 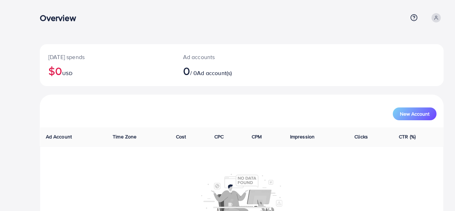 What do you see at coordinates (225, 57) in the screenshot?
I see `p: Ad accounts` at bounding box center [225, 57].